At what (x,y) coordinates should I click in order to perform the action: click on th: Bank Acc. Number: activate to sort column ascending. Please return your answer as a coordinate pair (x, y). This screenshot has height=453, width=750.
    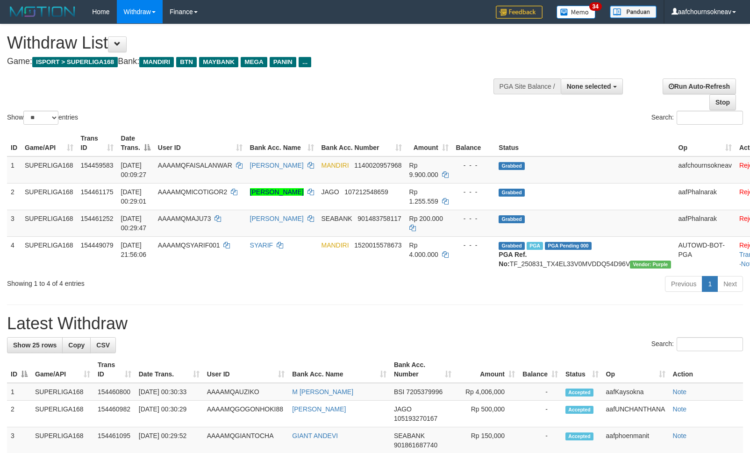
    Looking at the image, I should click on (362, 143).